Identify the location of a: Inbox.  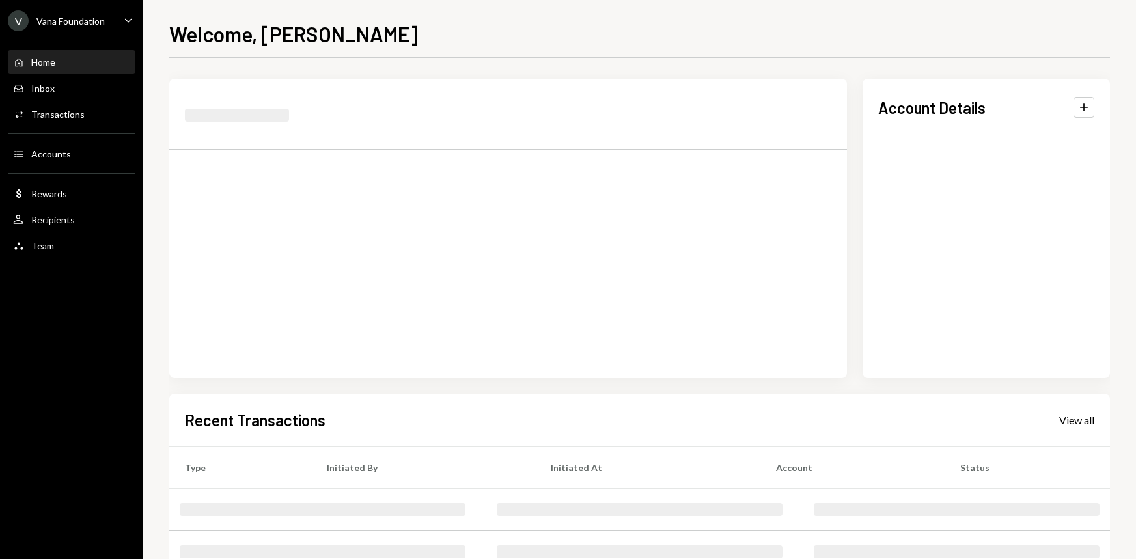
(72, 88).